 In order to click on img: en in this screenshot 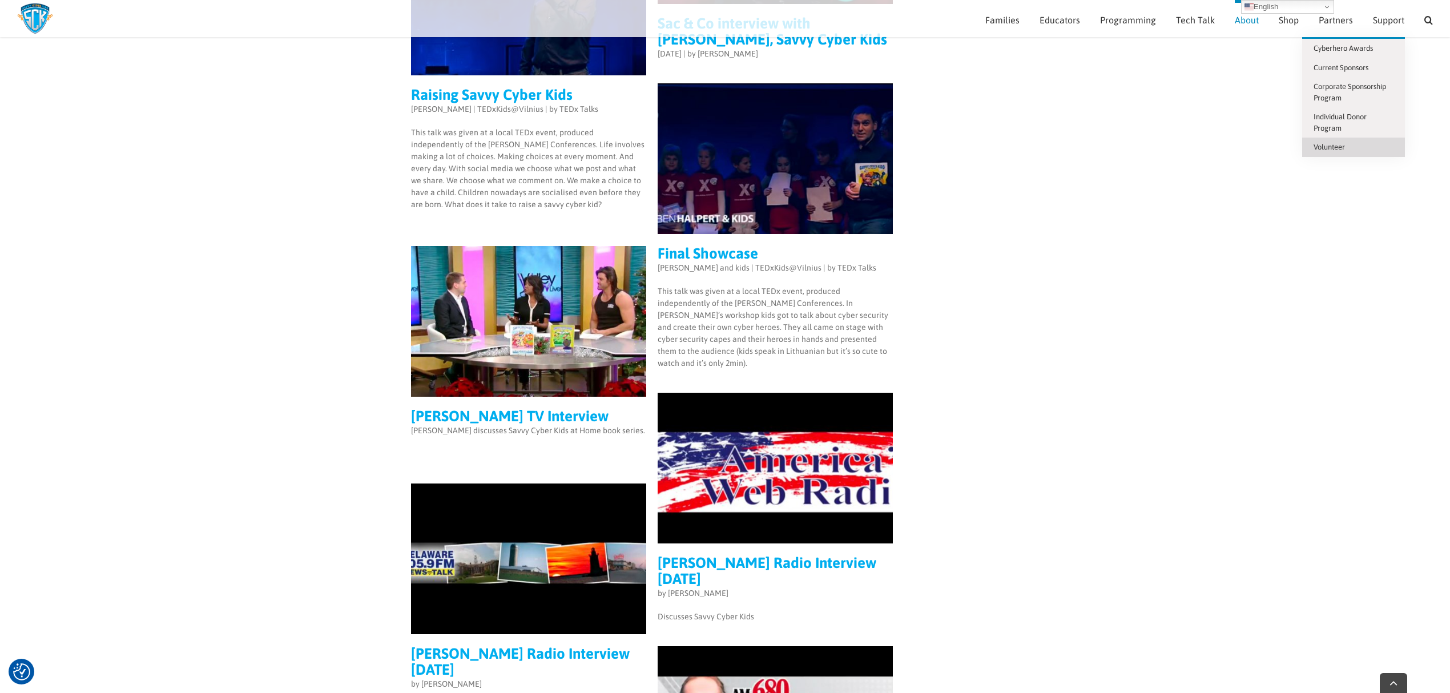, I will do `click(1249, 7)`.